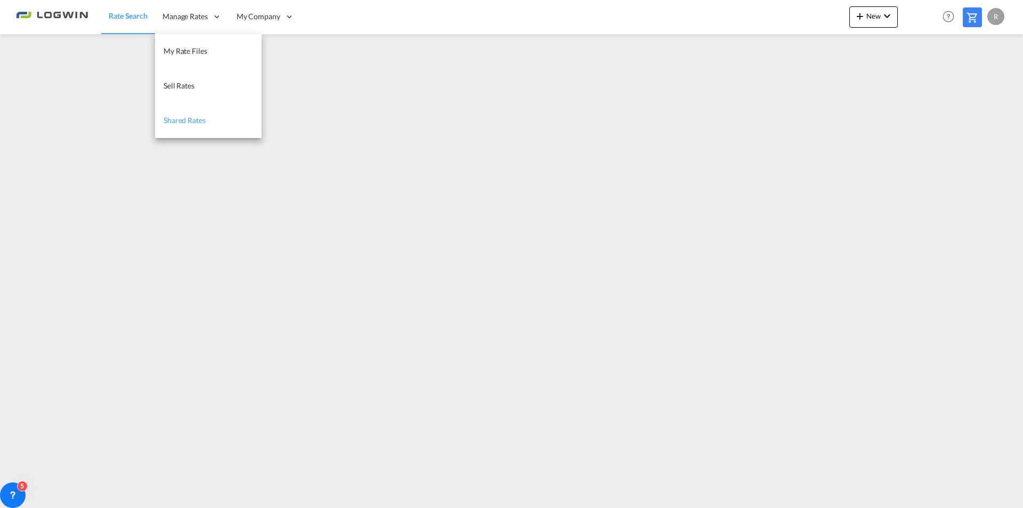  Describe the element at coordinates (873, 17) in the screenshot. I see `button: icon-plus 400-fgNewicon-chevron-down` at that location.